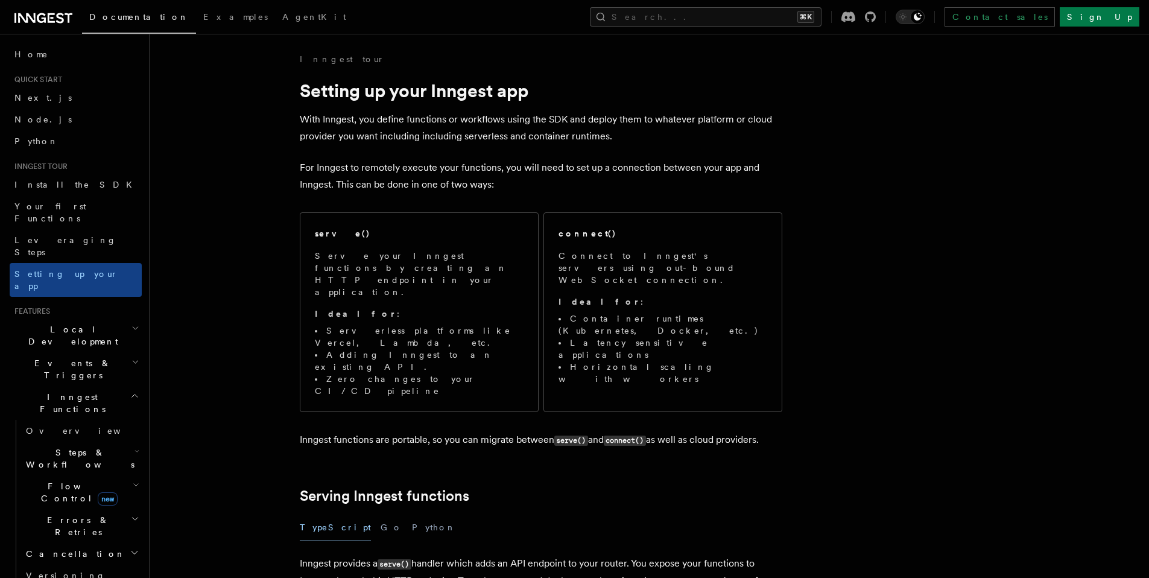 The height and width of the screenshot is (578, 1149). I want to click on p: Inngest functions are portable, so you can migrate between and as well as cloud providers., so click(541, 440).